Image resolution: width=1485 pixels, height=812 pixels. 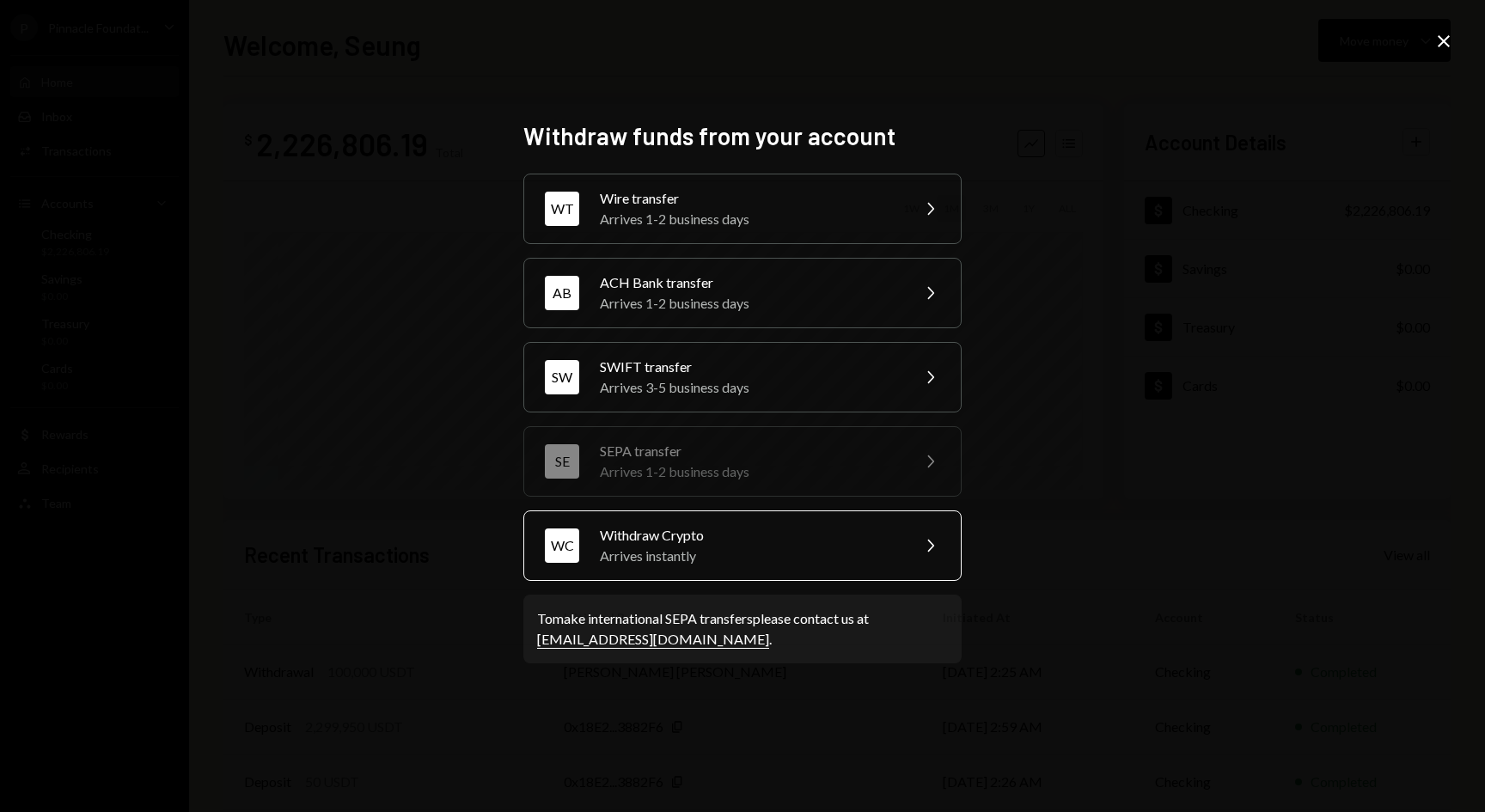 I want to click on div: SE, so click(x=562, y=461).